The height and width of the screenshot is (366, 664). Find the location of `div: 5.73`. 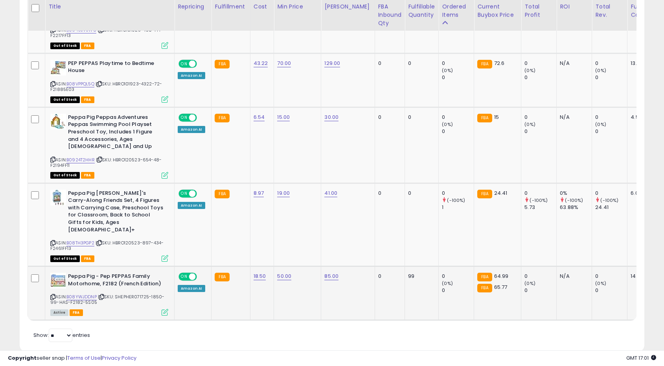

div: 5.73 is located at coordinates (541, 207).